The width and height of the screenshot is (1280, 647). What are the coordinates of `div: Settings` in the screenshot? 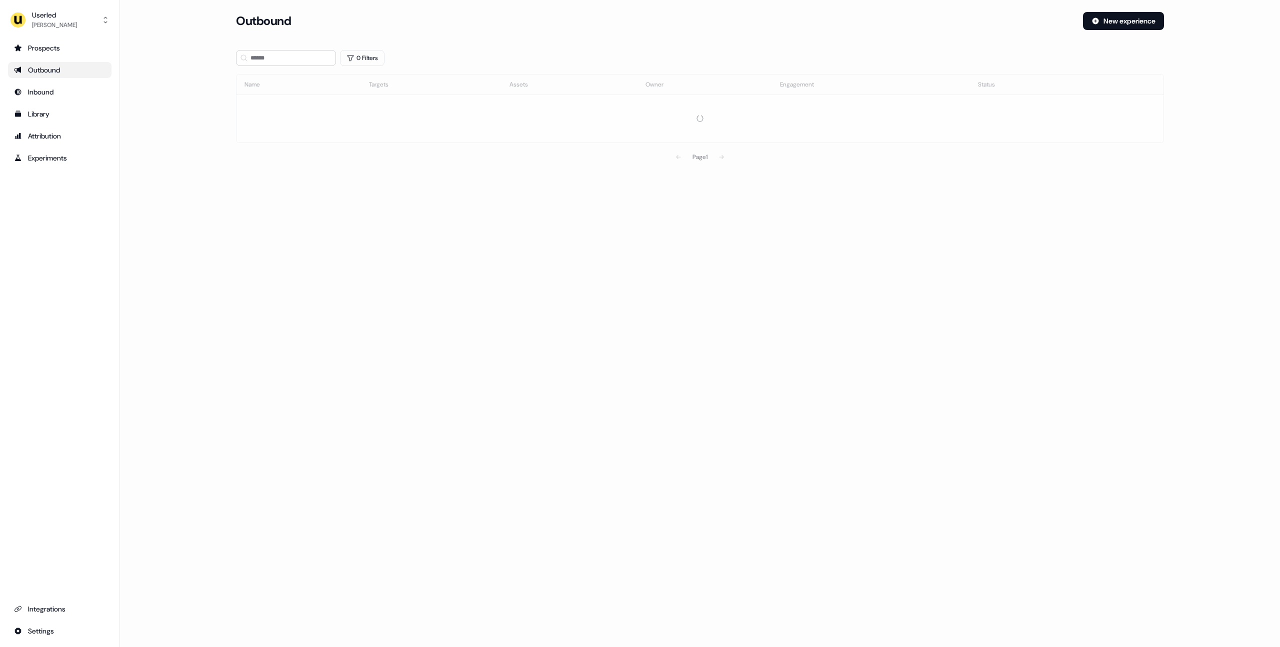 It's located at (60, 631).